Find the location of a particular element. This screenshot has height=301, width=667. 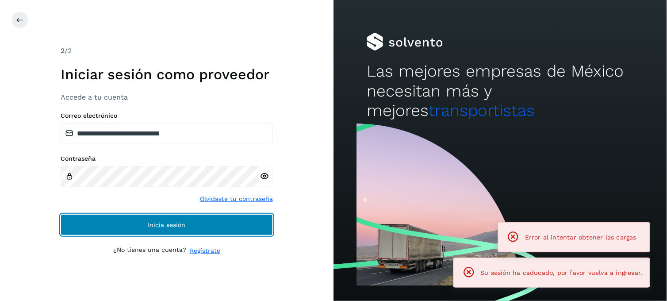

span: Su sesión ha caducado, por favor vuelva a ingresar. is located at coordinates (562, 272).